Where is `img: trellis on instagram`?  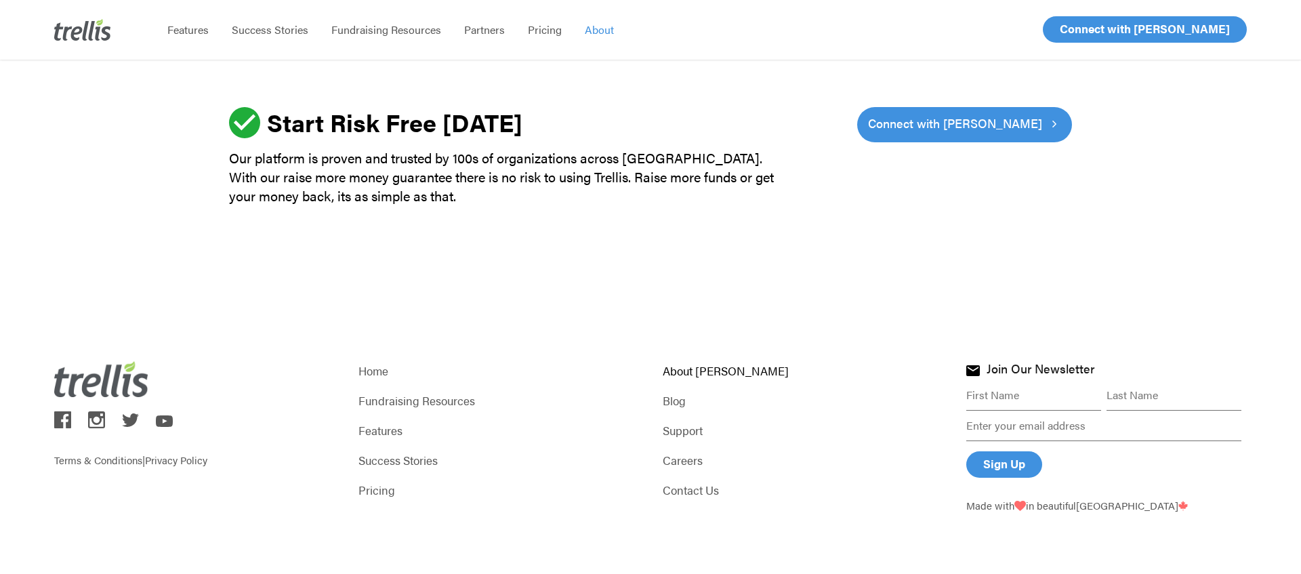 img: trellis on instagram is located at coordinates (96, 419).